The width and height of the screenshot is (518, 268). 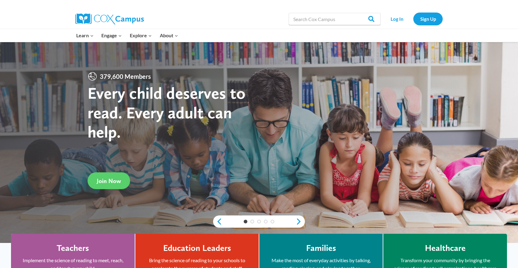 What do you see at coordinates (169, 36) in the screenshot?
I see `span: About` at bounding box center [169, 36].